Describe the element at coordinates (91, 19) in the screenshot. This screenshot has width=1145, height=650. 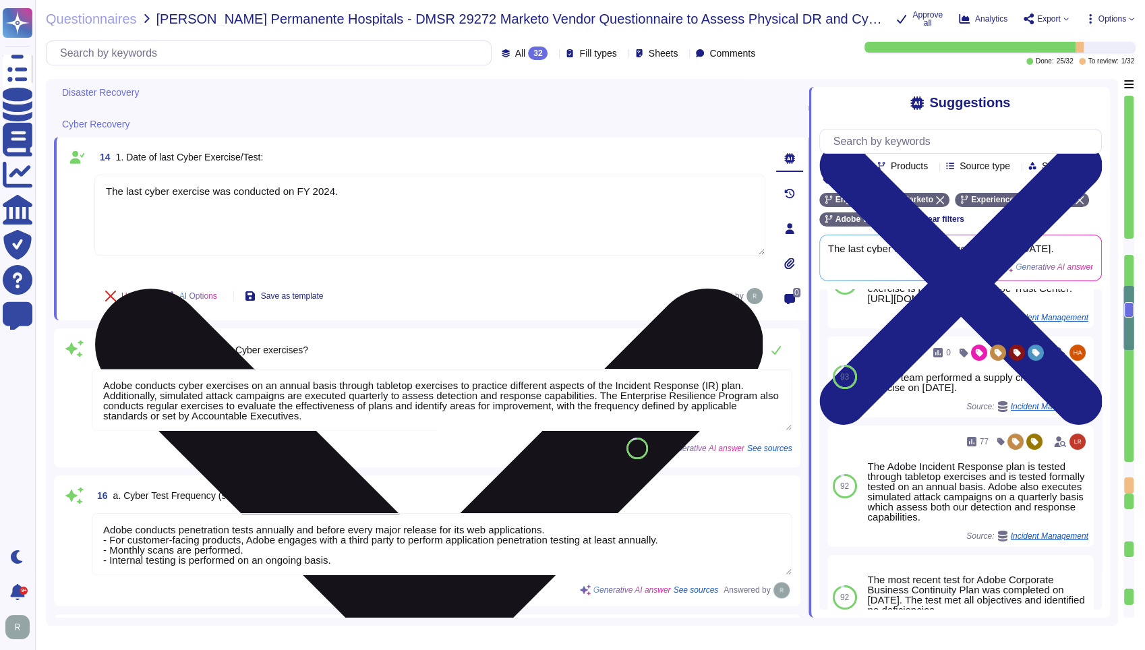
I see `span: Questionnaires` at that location.